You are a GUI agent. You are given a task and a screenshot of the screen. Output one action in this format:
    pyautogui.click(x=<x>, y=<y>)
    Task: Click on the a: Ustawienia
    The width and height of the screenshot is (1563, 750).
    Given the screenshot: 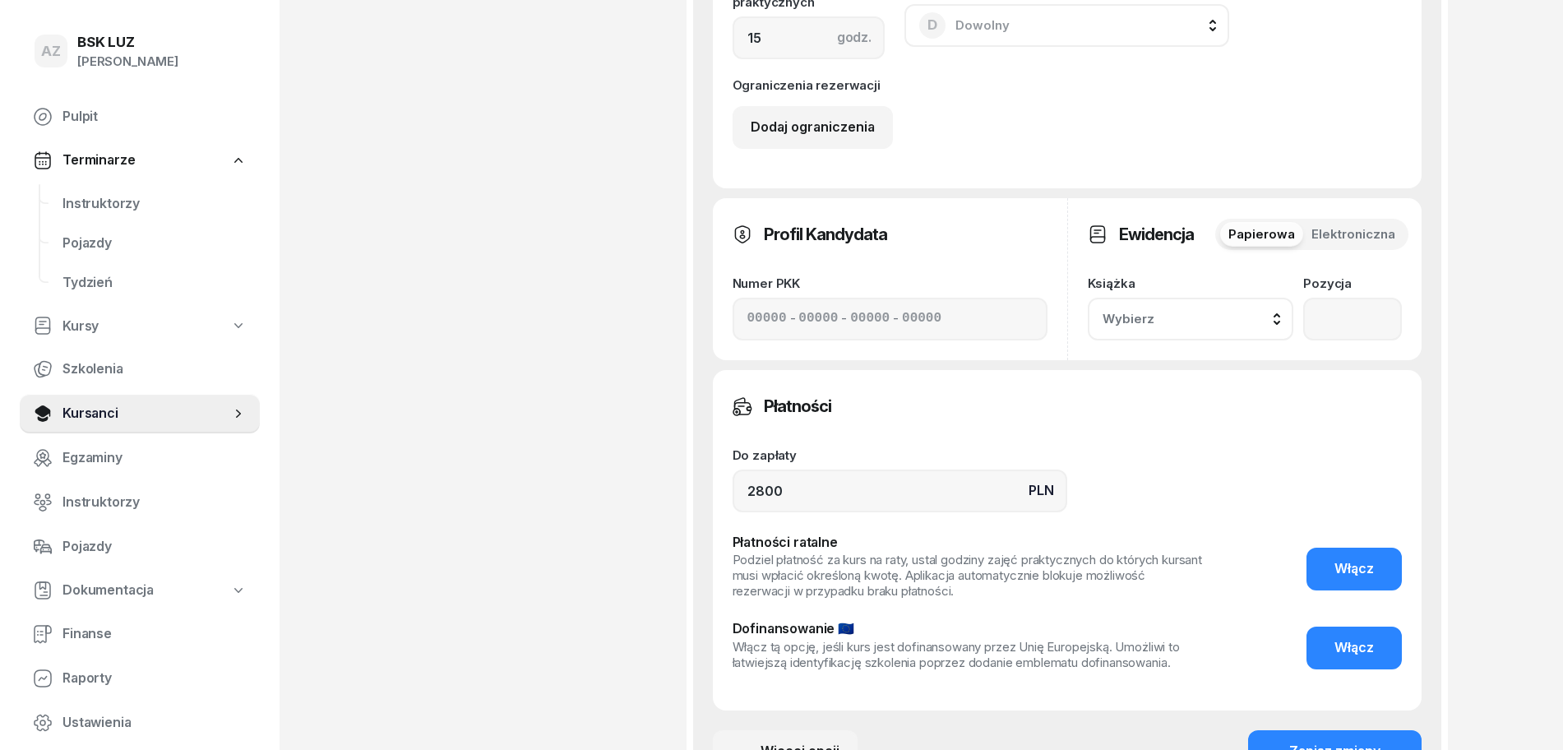 What is the action you would take?
    pyautogui.click(x=140, y=723)
    